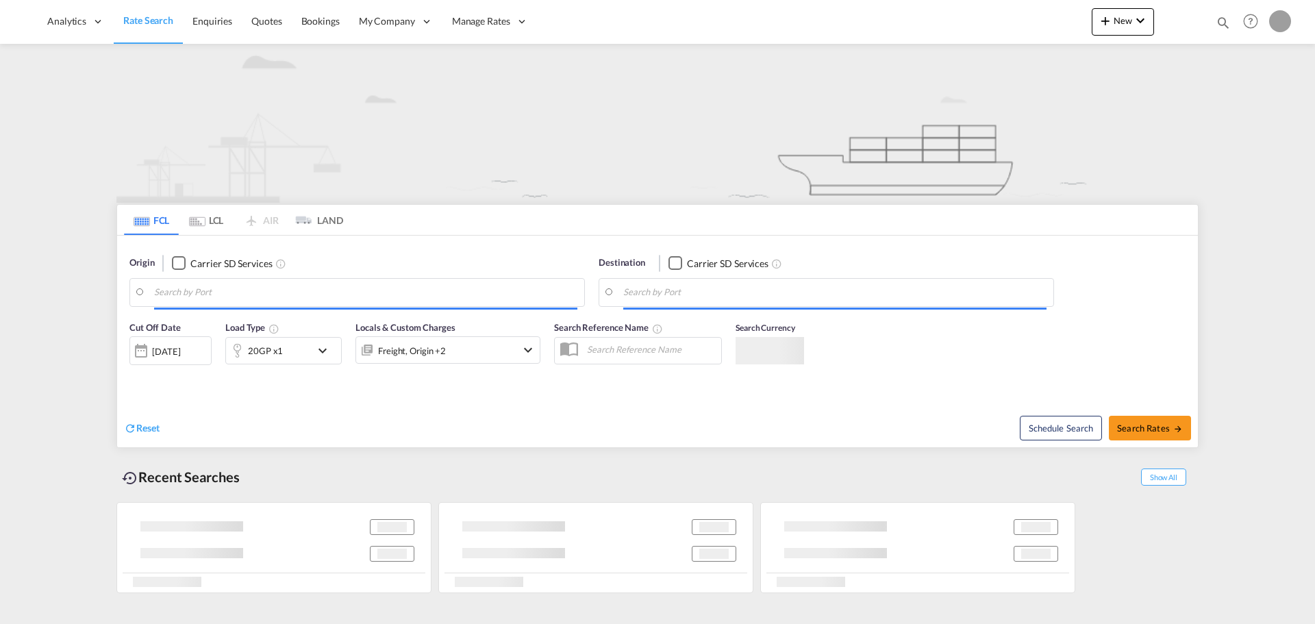 The image size is (1315, 624). What do you see at coordinates (1122, 21) in the screenshot?
I see `span: New` at bounding box center [1122, 21].